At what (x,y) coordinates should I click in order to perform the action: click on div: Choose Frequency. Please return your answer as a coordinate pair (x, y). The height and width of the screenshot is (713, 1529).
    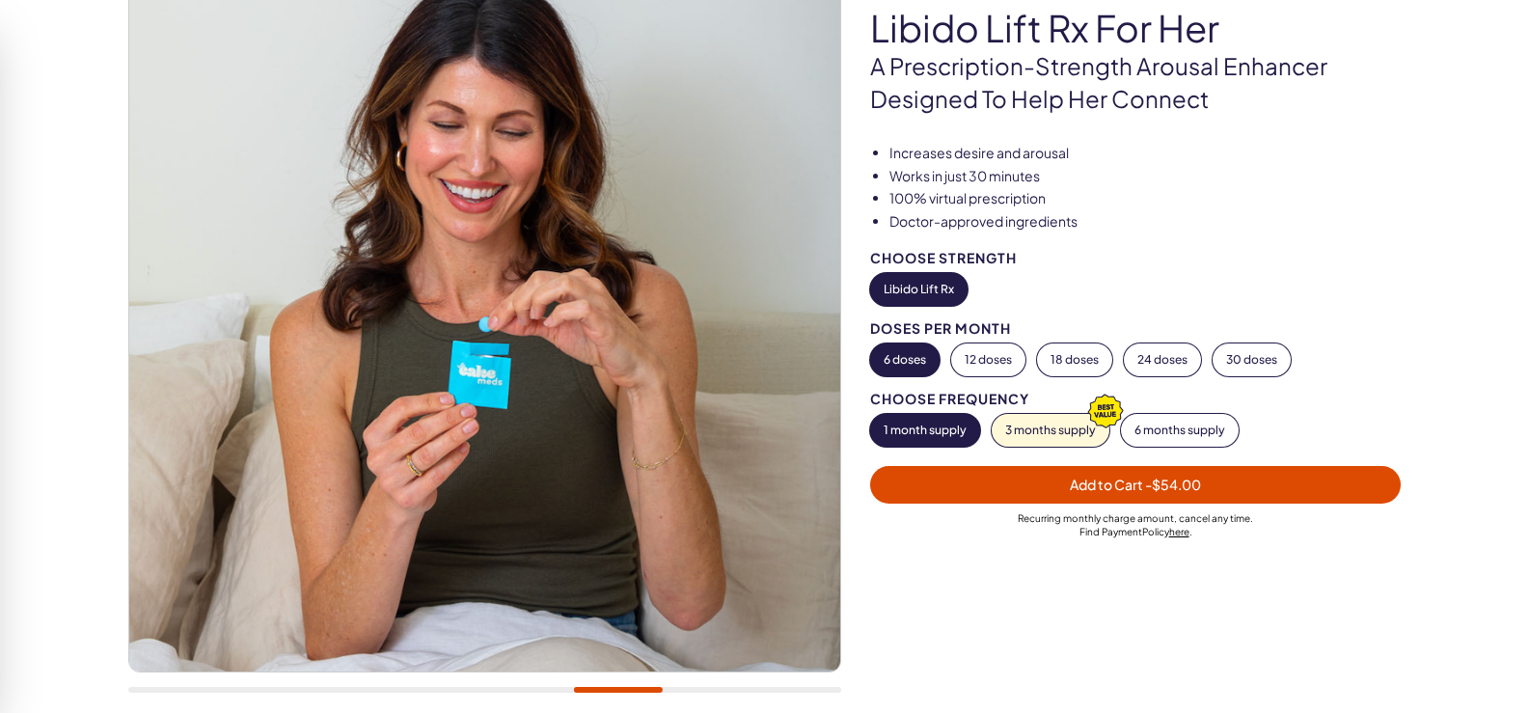
    Looking at the image, I should click on (1135, 398).